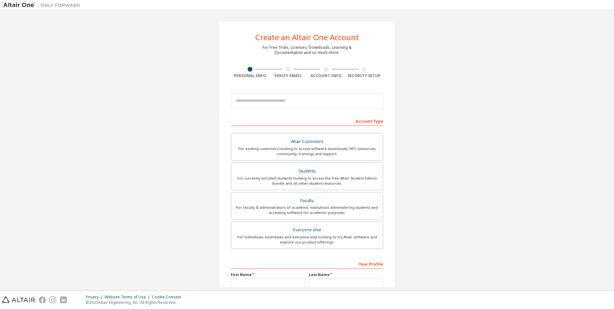 Image resolution: width=614 pixels, height=309 pixels. Describe the element at coordinates (307, 171) in the screenshot. I see `div: Students` at that location.